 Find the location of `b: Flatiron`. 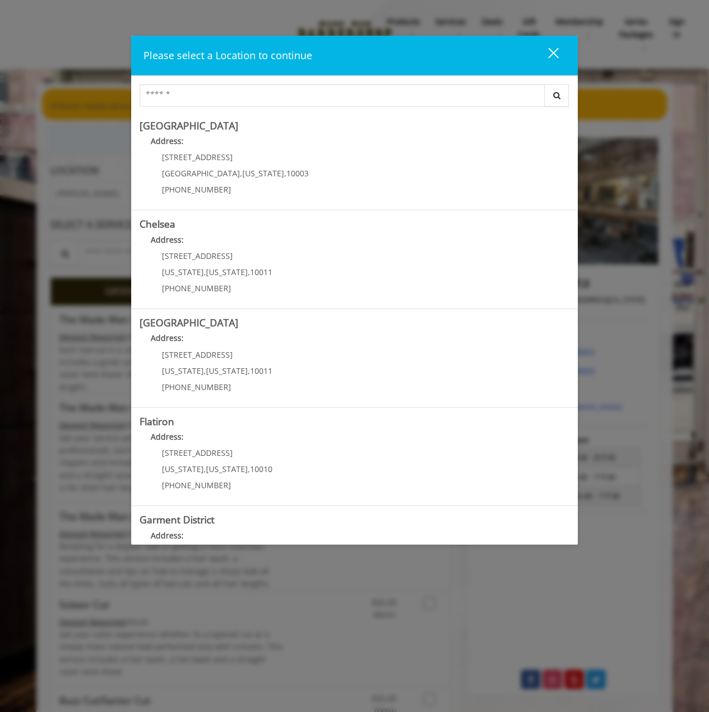

b: Flatiron is located at coordinates (157, 421).